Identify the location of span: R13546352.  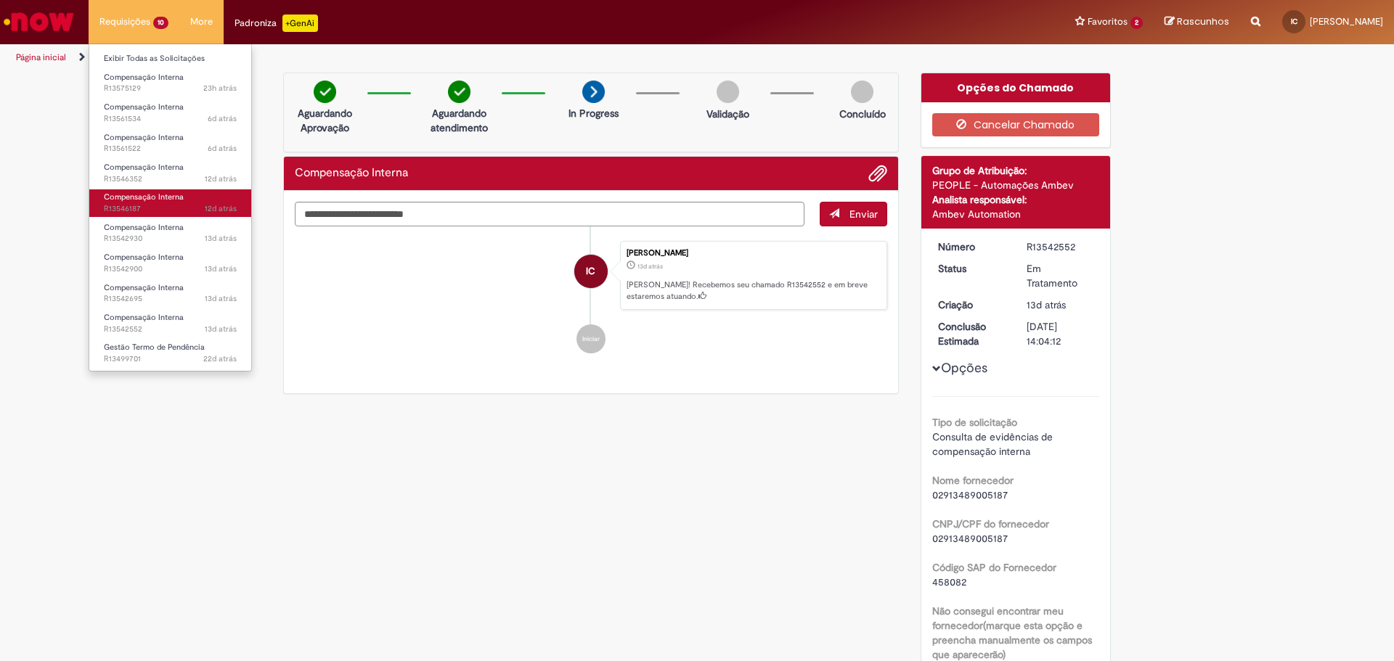
(170, 179).